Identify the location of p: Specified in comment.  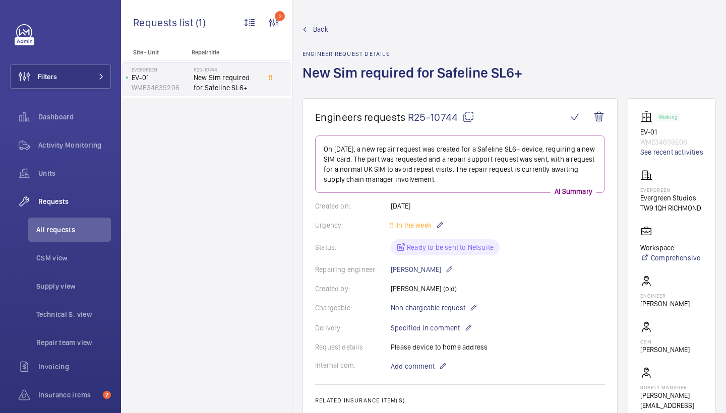
(431, 328).